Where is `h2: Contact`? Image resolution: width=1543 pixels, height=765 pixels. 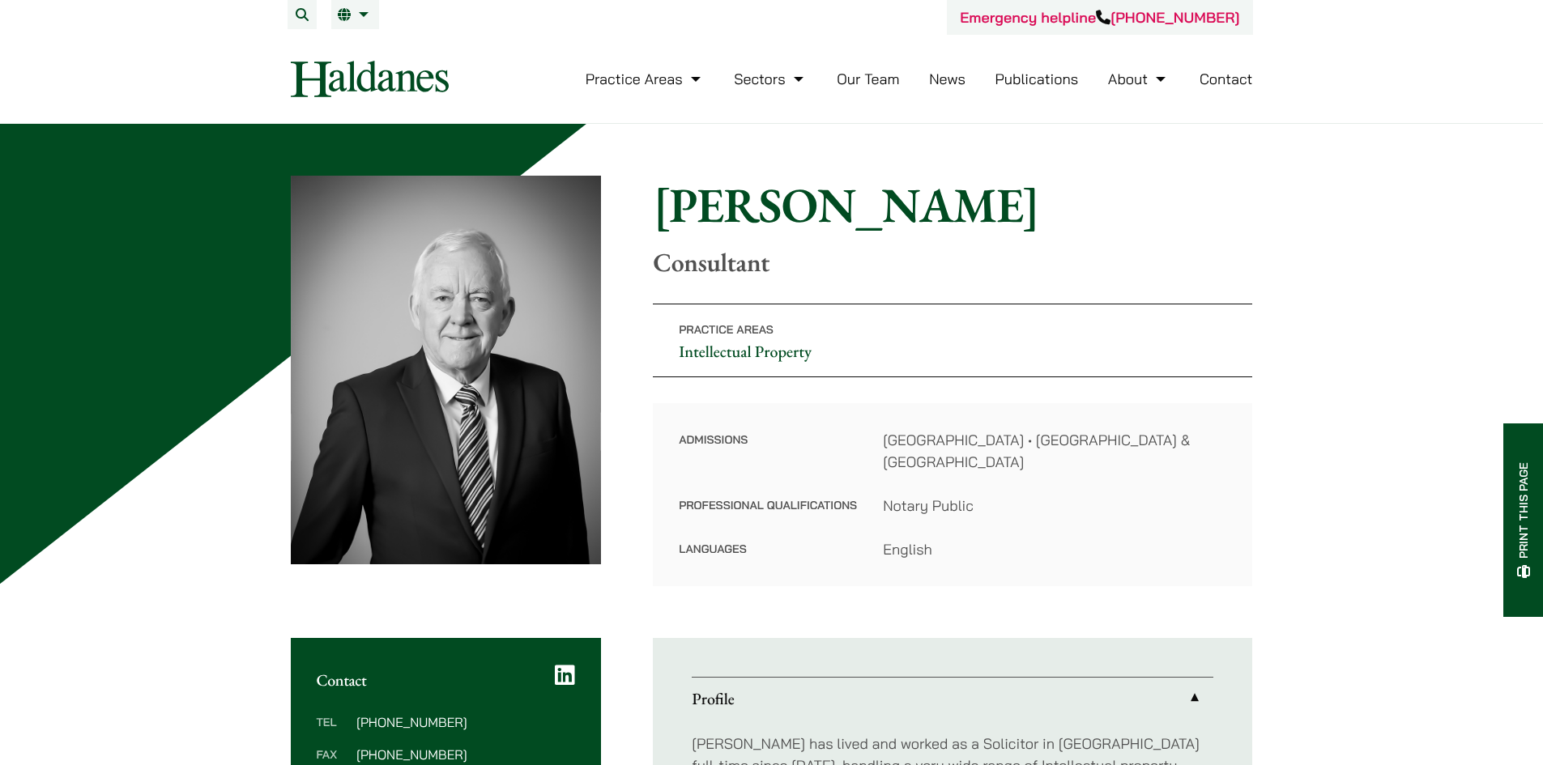 h2: Contact is located at coordinates (446, 680).